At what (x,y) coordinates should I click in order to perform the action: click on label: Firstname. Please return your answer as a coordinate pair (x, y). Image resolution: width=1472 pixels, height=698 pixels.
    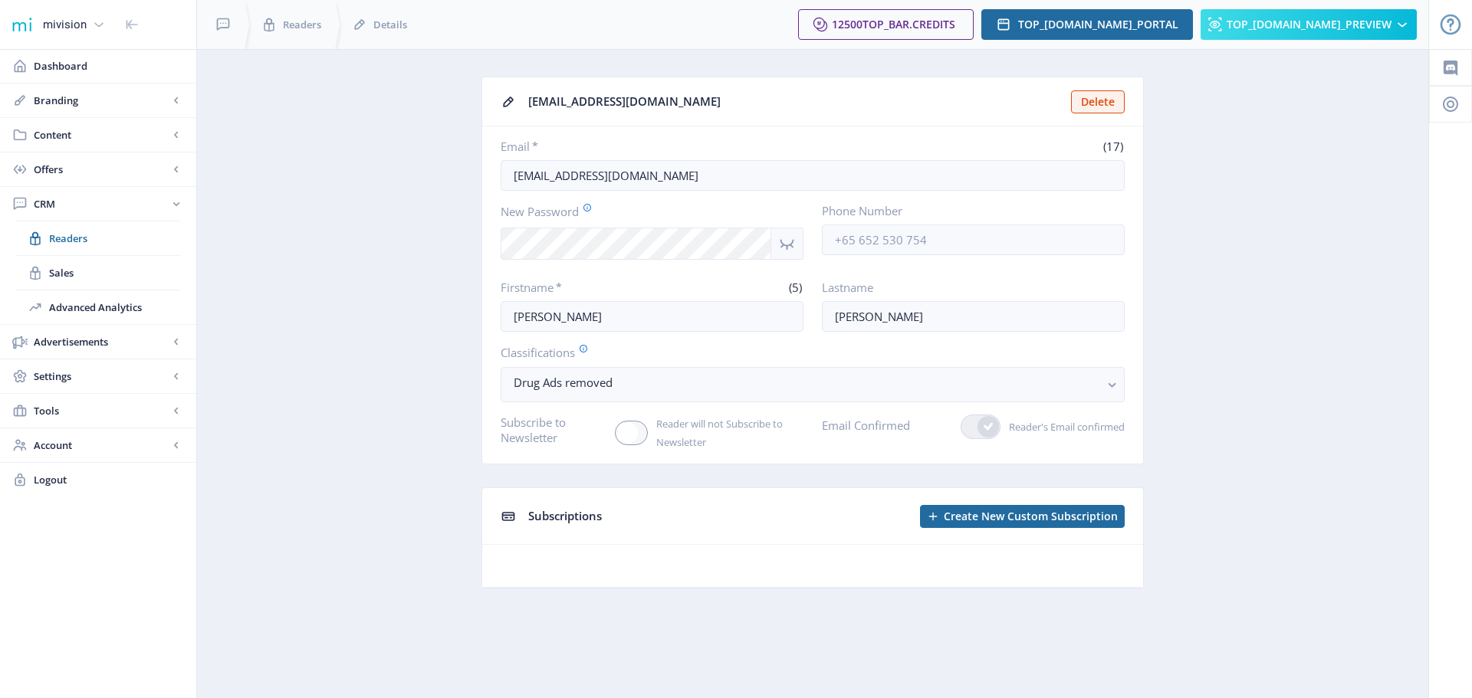
    Looking at the image, I should click on (573, 287).